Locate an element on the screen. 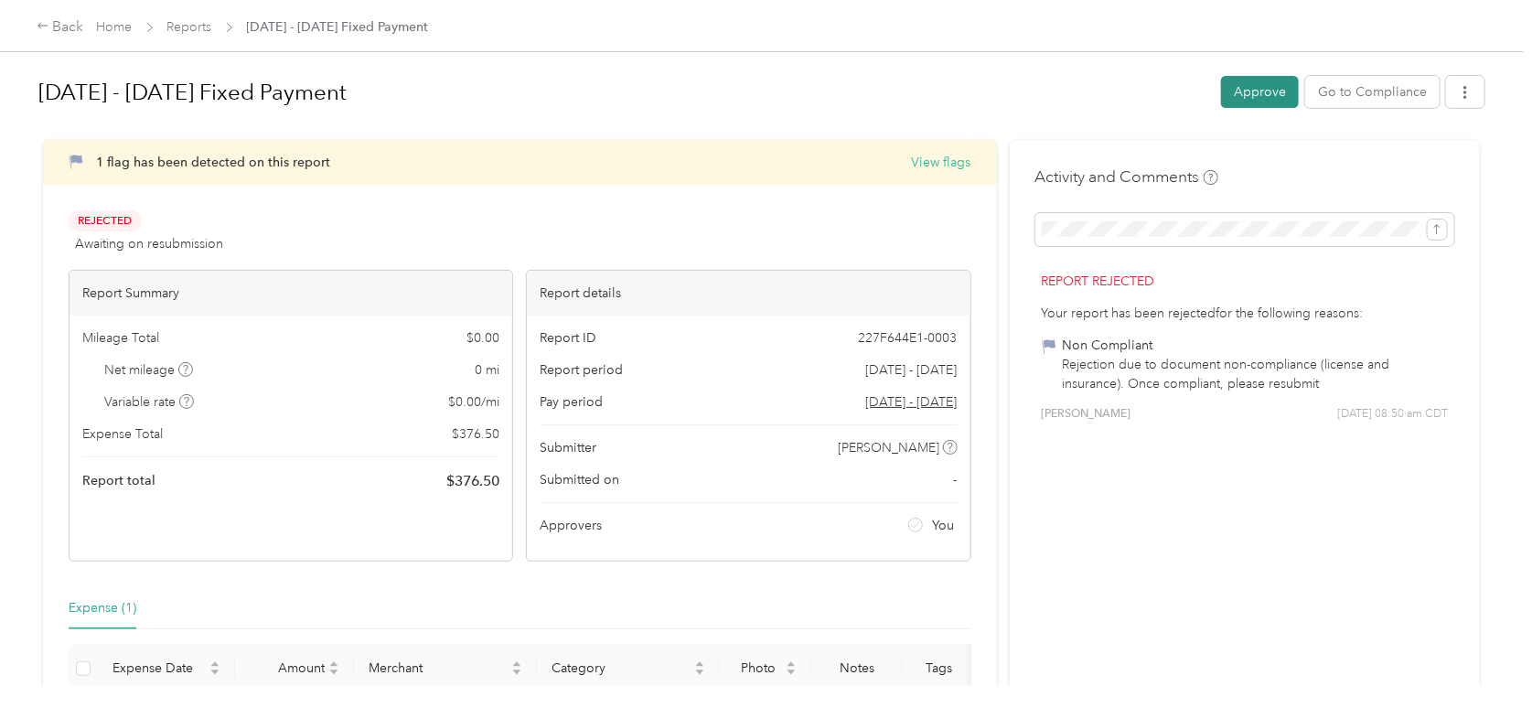  span: Photo is located at coordinates (758, 668).